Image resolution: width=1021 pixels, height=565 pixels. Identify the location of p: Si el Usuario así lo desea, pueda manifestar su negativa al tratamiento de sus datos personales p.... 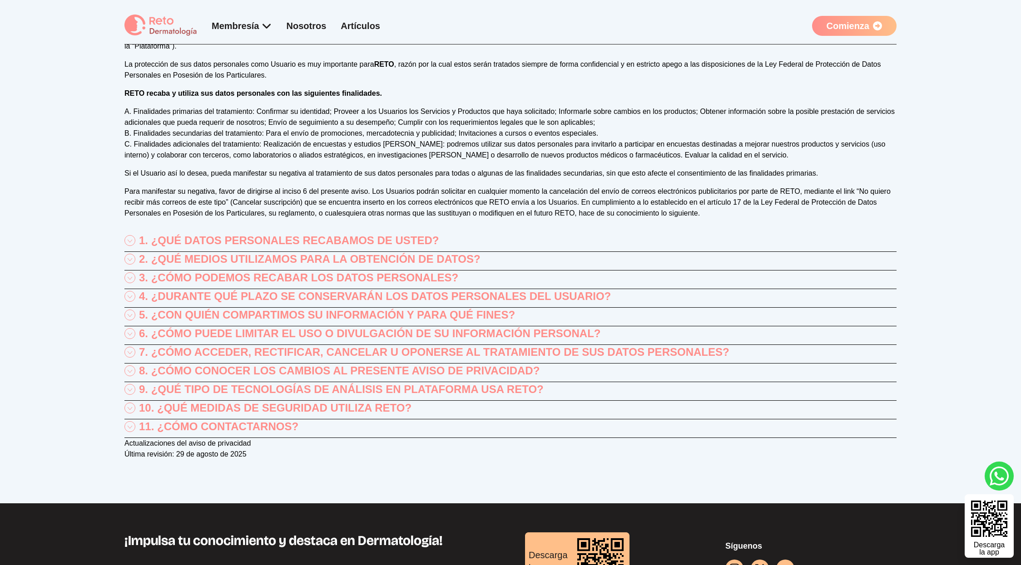
(510, 173).